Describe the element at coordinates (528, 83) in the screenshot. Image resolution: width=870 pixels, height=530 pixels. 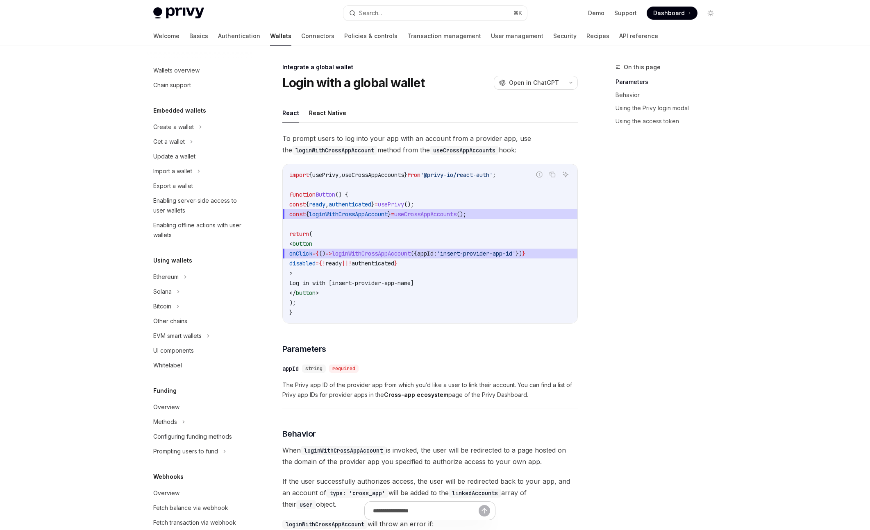
I see `button: Open in ChatGPT` at that location.